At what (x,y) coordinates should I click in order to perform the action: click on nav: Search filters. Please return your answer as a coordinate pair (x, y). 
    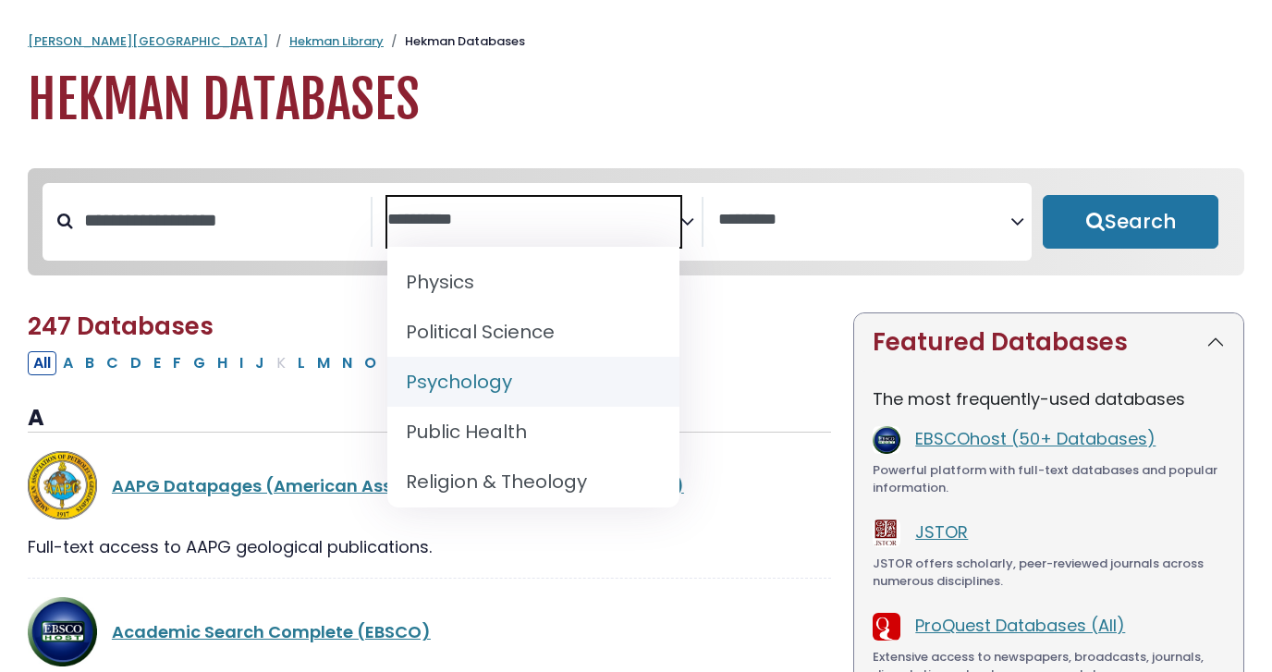
    Looking at the image, I should click on (636, 222).